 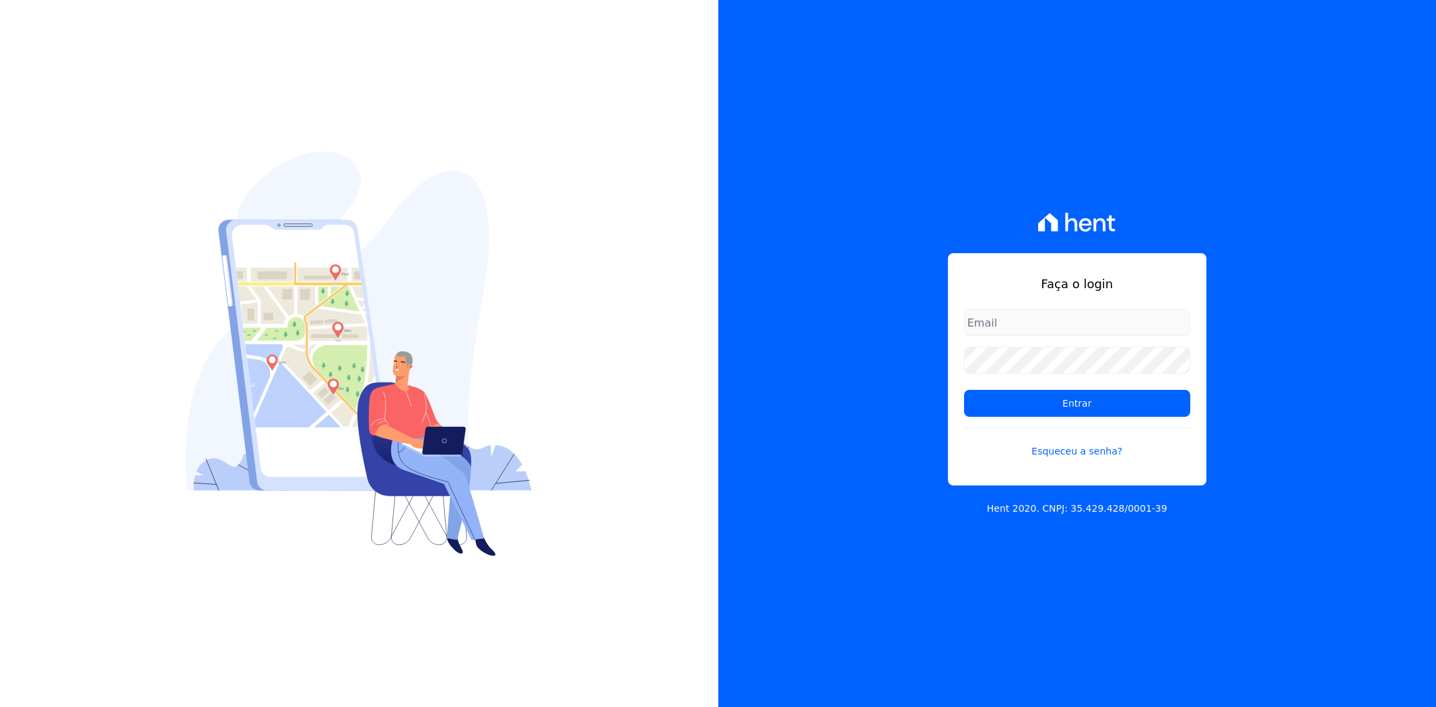 What do you see at coordinates (1077, 508) in the screenshot?
I see `p: Hent 2020. CNPJ: 35.429.428/0001-39` at bounding box center [1077, 508].